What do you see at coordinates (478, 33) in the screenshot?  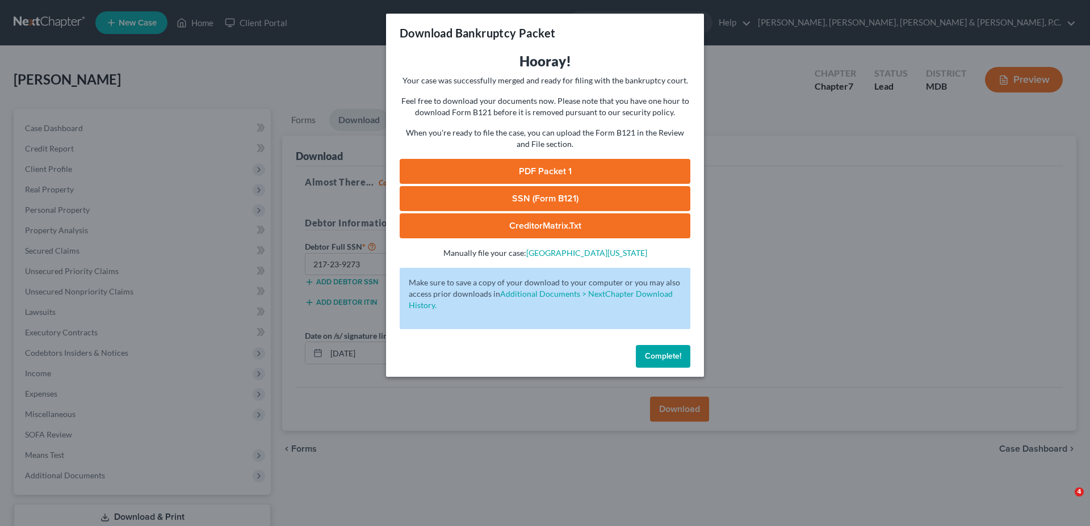 I see `h3: Download Bankruptcy Packet` at bounding box center [478, 33].